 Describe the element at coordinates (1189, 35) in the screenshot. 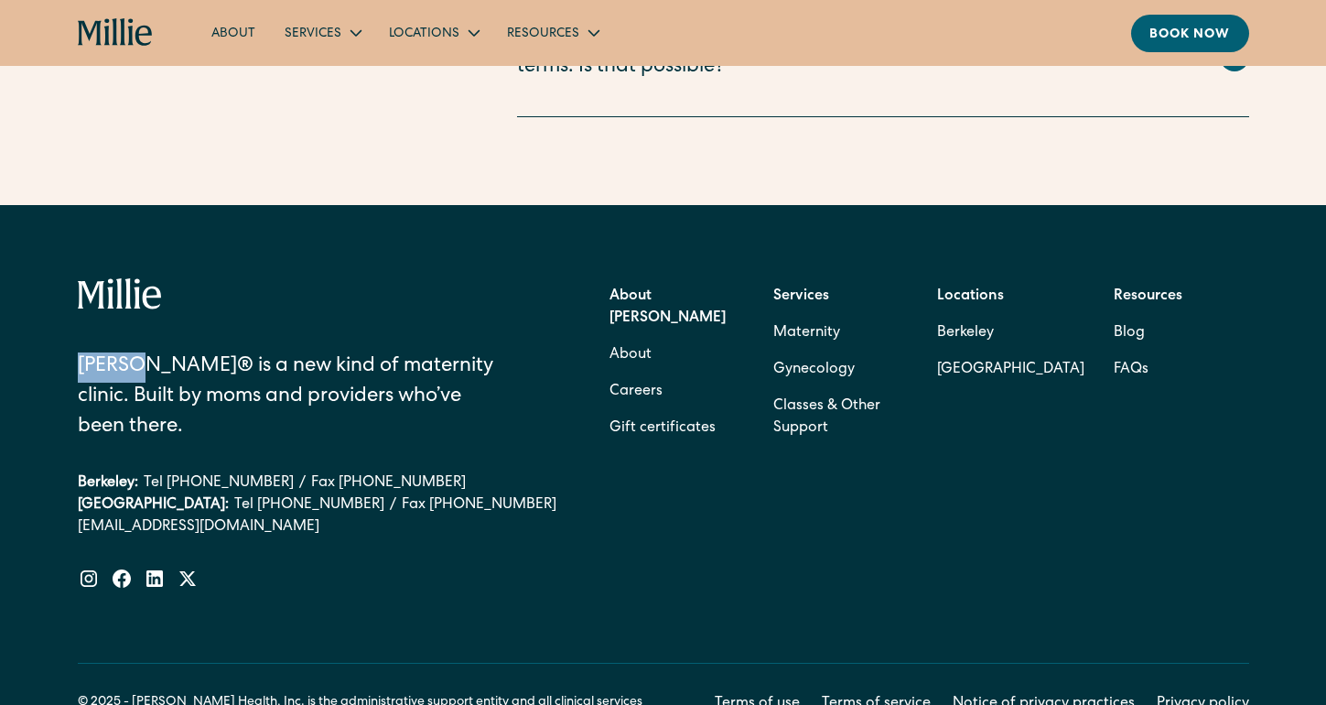

I see `div: Book now` at that location.